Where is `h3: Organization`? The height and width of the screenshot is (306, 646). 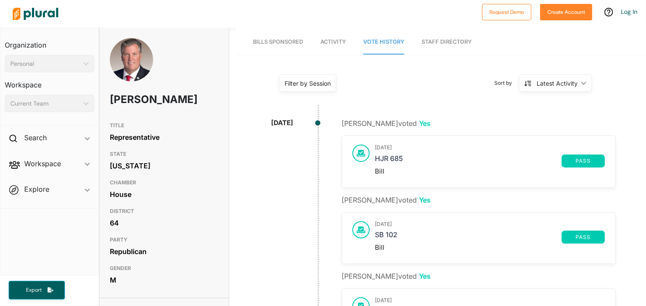 h3: Organization is located at coordinates (49, 42).